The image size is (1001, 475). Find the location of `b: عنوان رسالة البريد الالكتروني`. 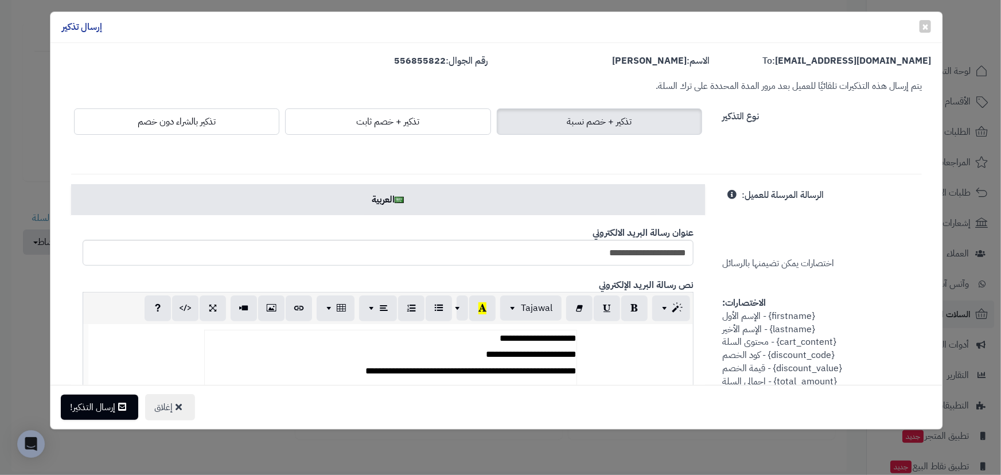

b: عنوان رسالة البريد الالكتروني is located at coordinates (643, 233).